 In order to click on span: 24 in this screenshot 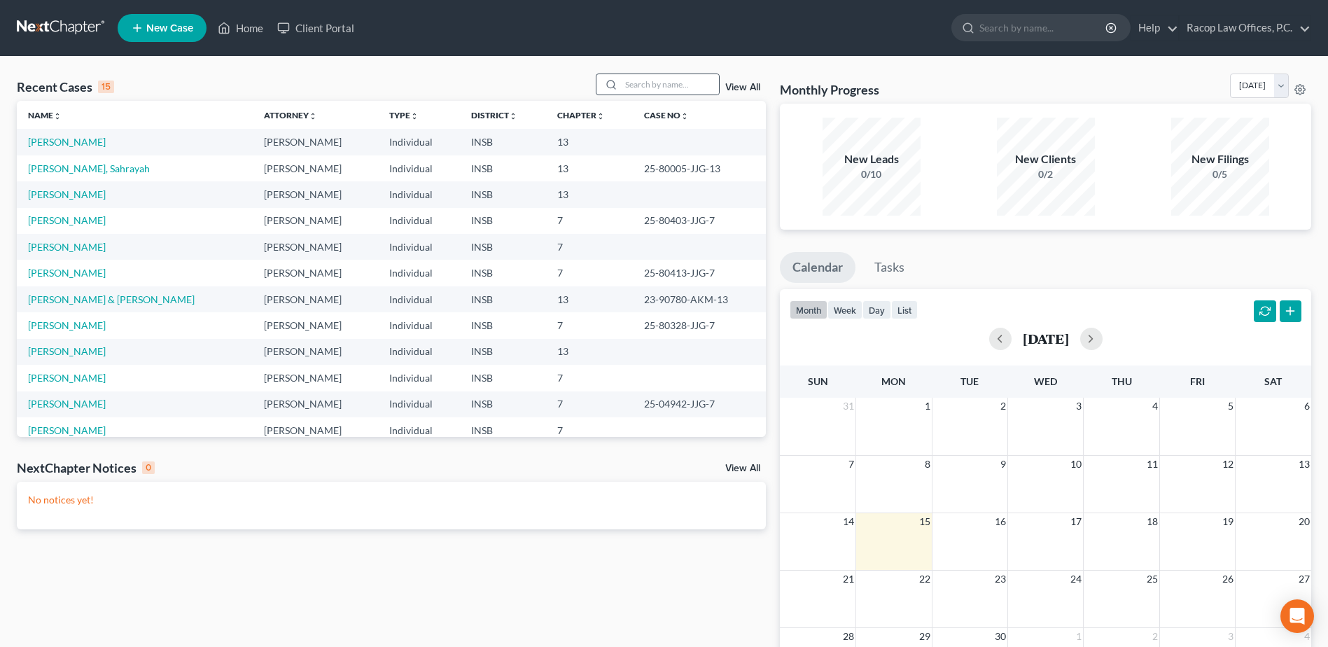, I will do `click(1076, 579)`.